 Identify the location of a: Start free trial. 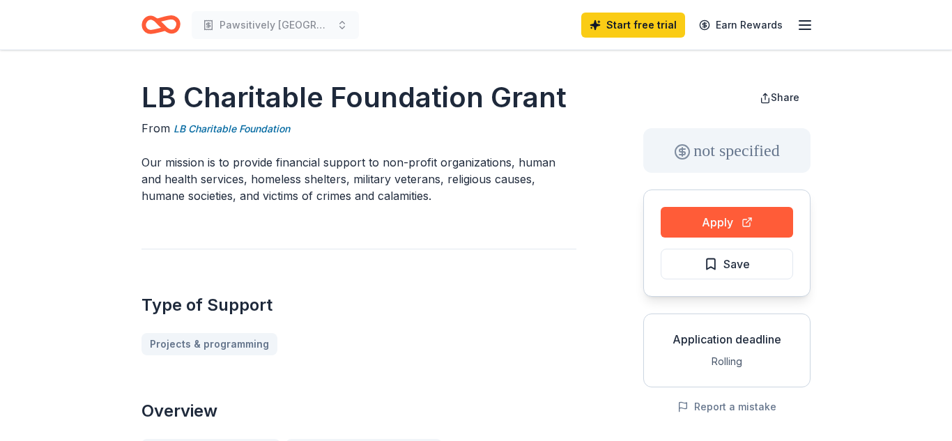
(633, 25).